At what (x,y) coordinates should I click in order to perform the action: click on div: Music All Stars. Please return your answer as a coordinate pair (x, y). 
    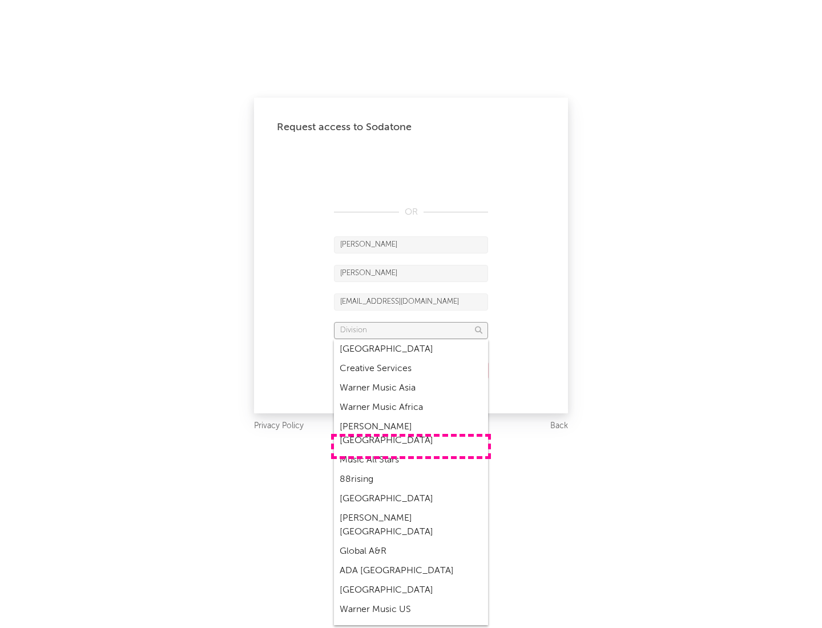
    Looking at the image, I should click on (411, 460).